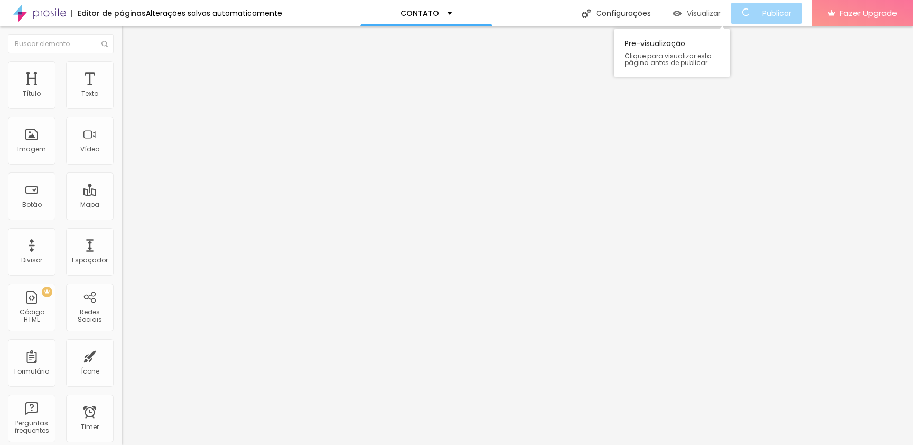 This screenshot has height=445, width=913. Describe the element at coordinates (90, 427) in the screenshot. I see `div: Timer` at that location.